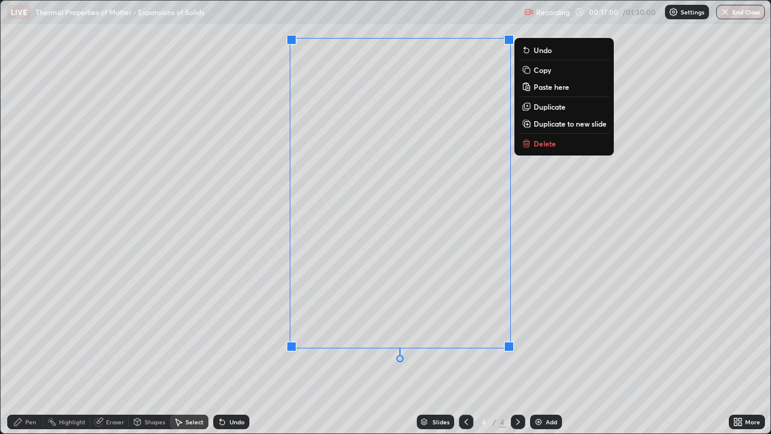 The height and width of the screenshot is (434, 771). Describe the element at coordinates (564, 123) in the screenshot. I see `button: Duplicate to new slide` at that location.